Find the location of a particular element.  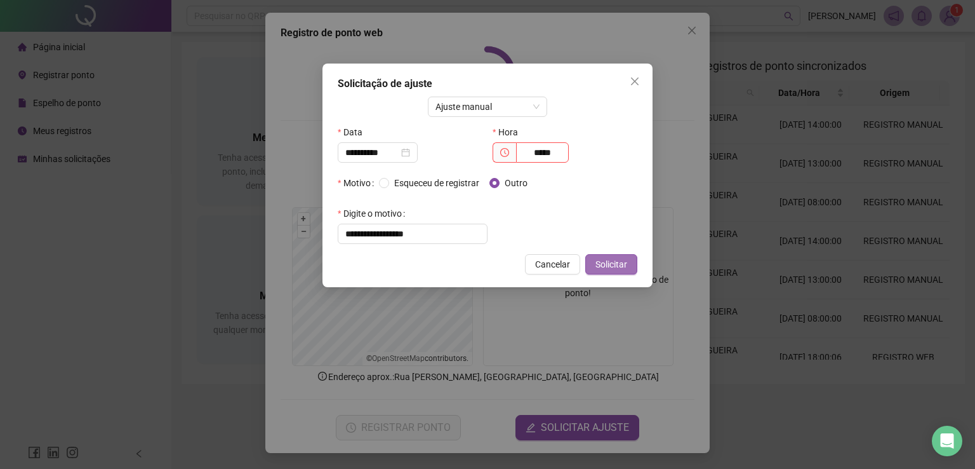

span: clock-circle is located at coordinates (505, 152).